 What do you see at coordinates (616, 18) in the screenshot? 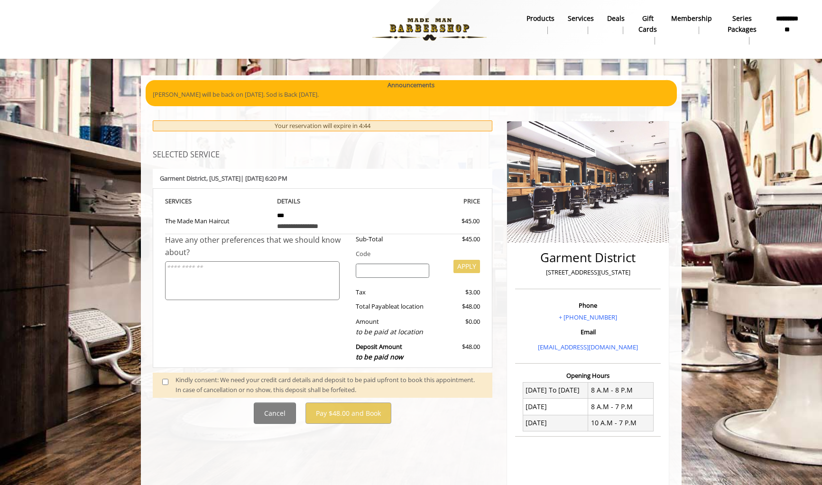
I see `b: Deals` at bounding box center [616, 18].